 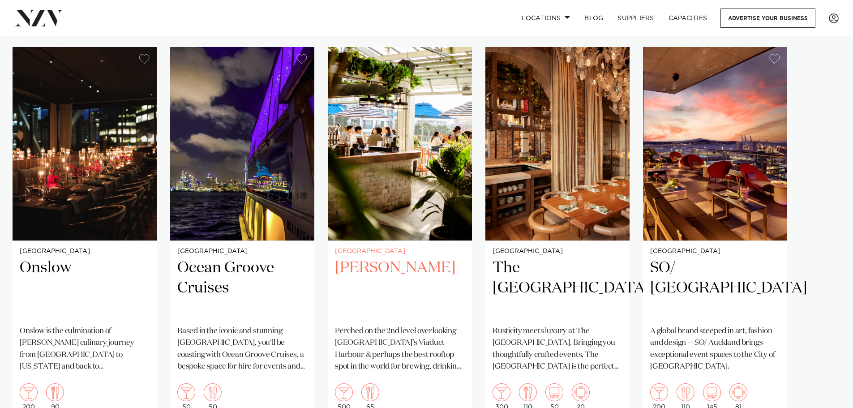 What do you see at coordinates (715, 349) in the screenshot?
I see `p: A global brand steeped in art, fashion and design — SO/ Auckland brings exceptional event spaces ...` at bounding box center [715, 349].